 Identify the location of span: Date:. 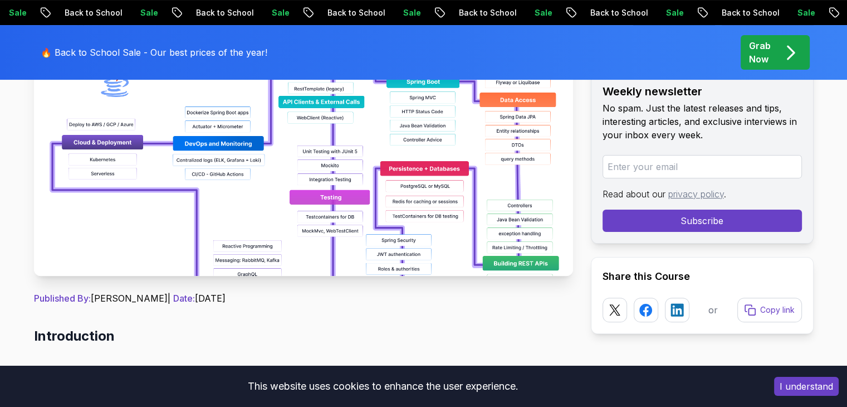
(184, 298).